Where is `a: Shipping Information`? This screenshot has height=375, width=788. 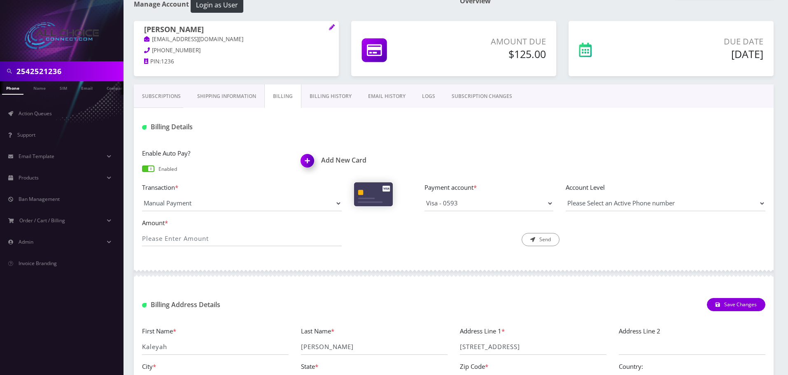
a: Shipping Information is located at coordinates (226, 96).